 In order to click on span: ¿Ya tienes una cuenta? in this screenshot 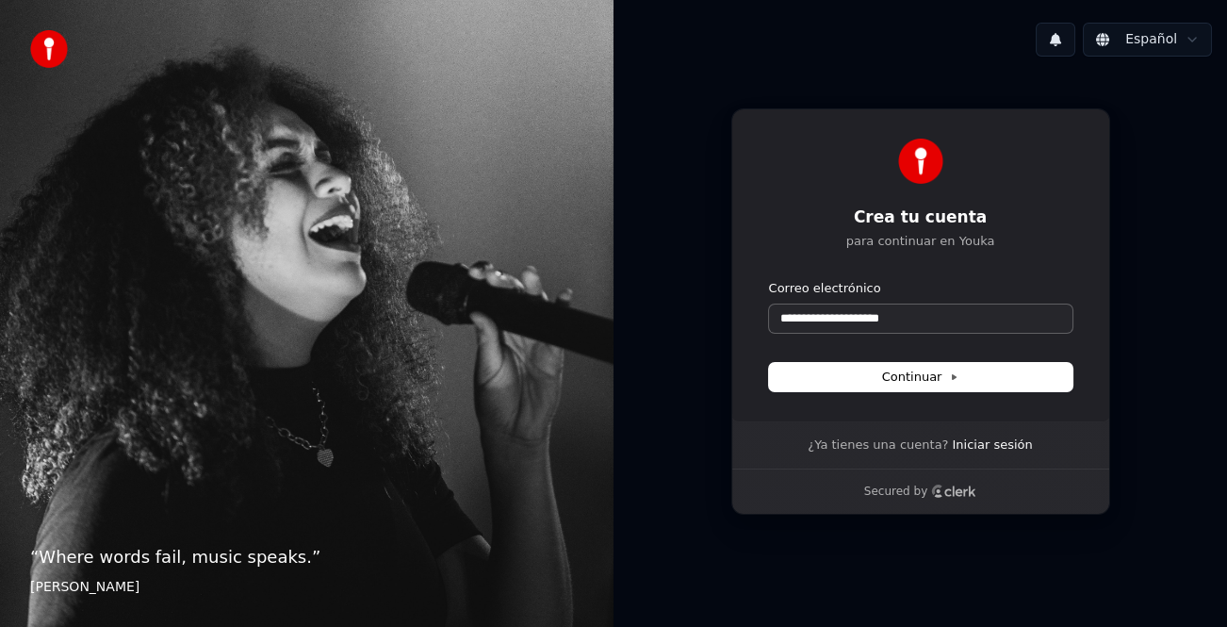, I will do `click(877, 445)`.